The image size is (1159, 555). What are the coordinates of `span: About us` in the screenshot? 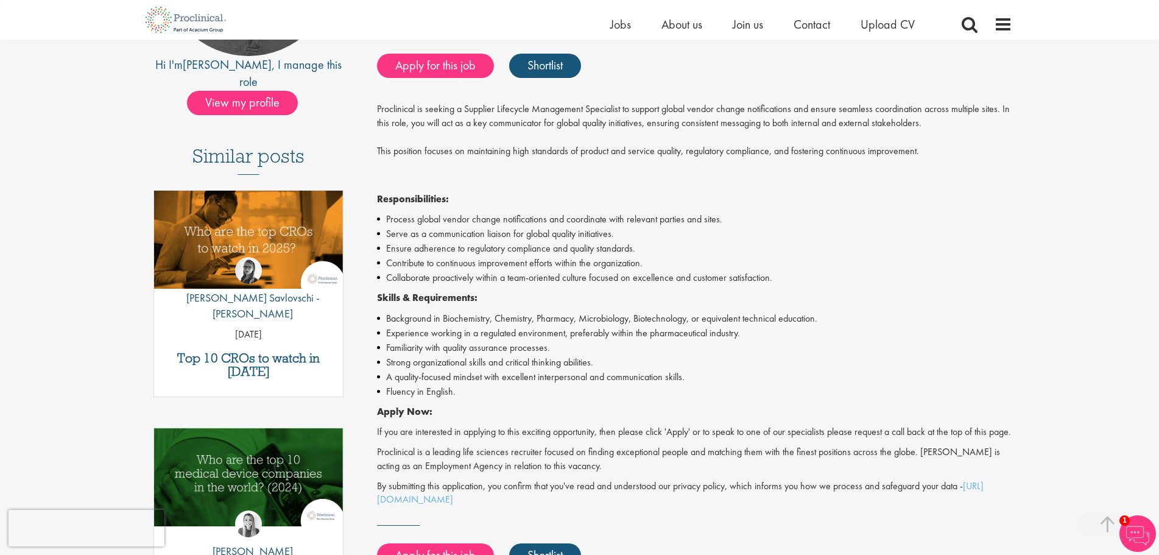 It's located at (682, 24).